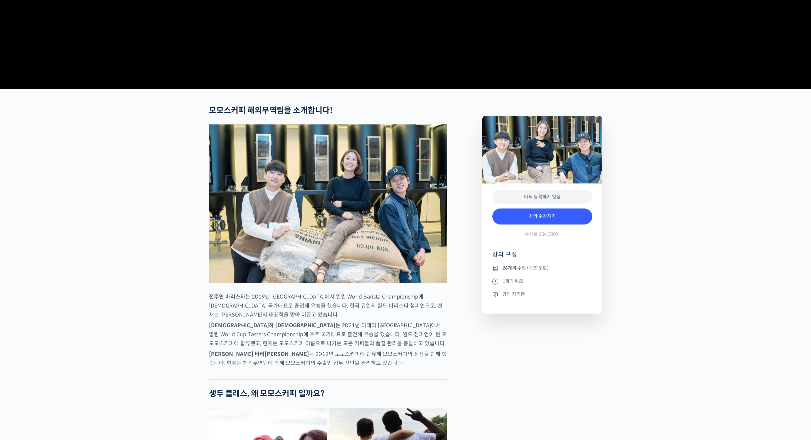  What do you see at coordinates (267, 393) in the screenshot?
I see `strong: 생두 클래스, 왜 모모스커피 일까요?` at bounding box center [267, 393].